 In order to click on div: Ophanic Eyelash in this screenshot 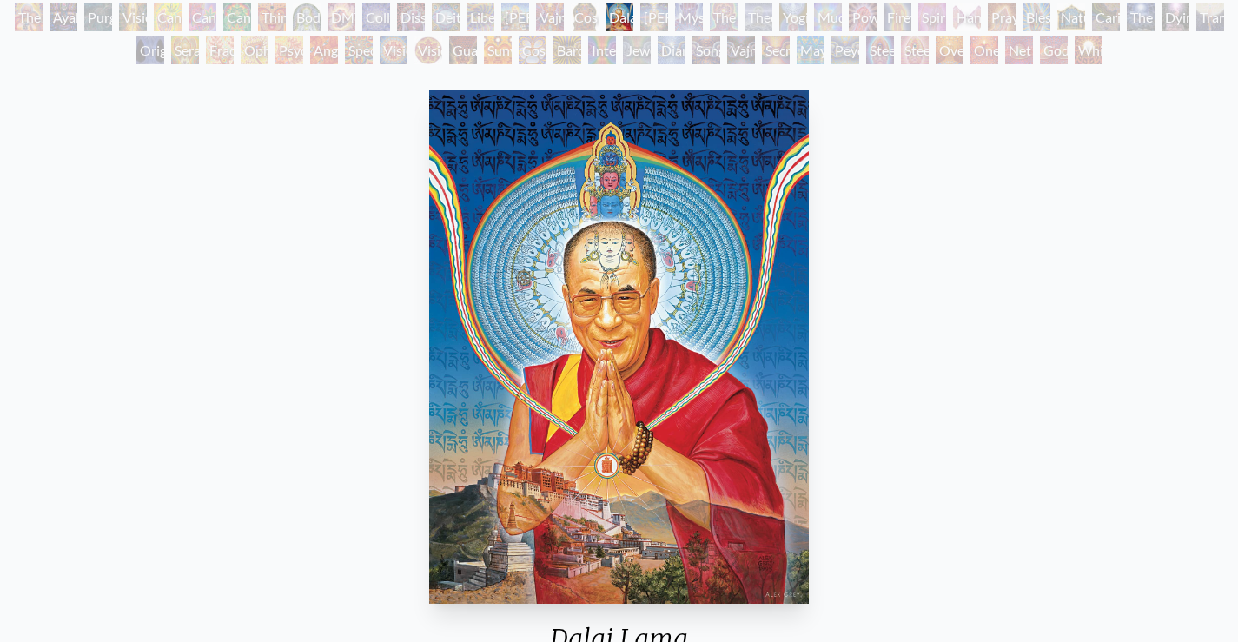, I will do `click(255, 50)`.